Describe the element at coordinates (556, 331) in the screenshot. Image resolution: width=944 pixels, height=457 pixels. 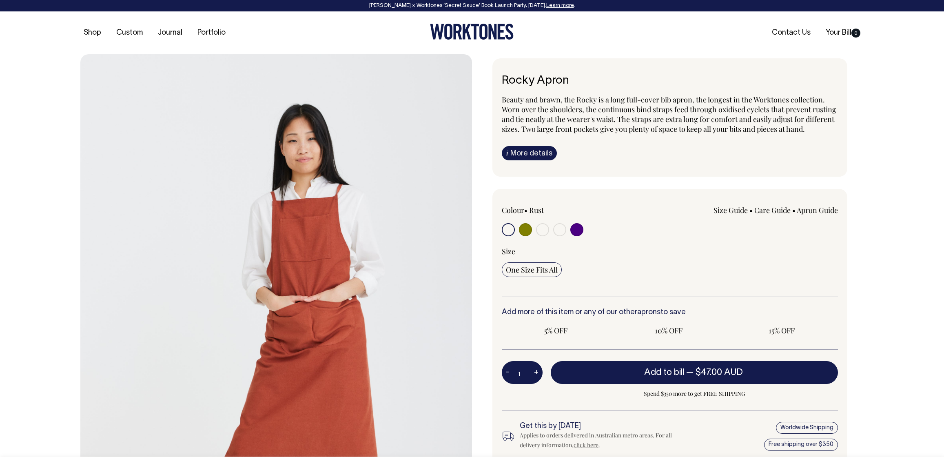
I see `span: 5% OFF` at that location.